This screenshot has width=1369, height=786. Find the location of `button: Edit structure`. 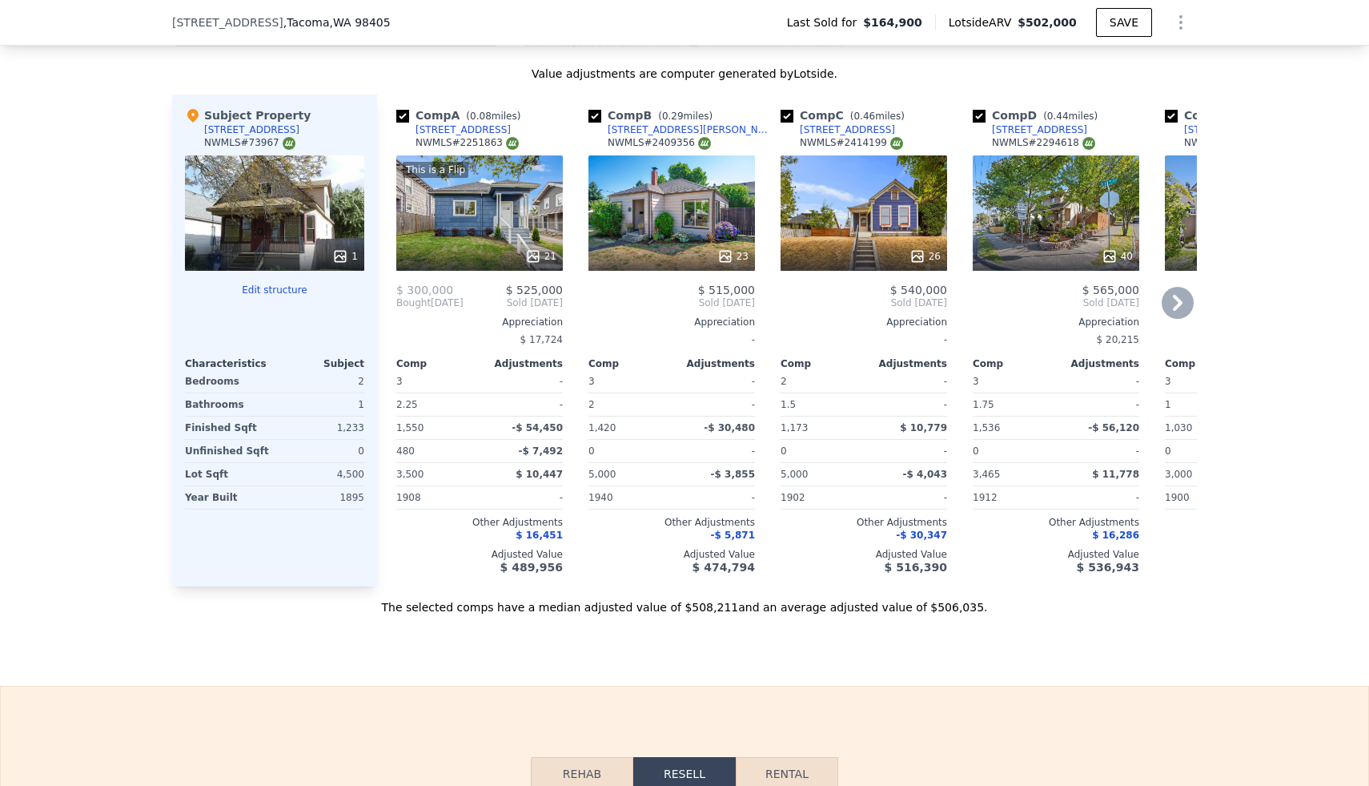

button: Edit structure is located at coordinates (275, 290).